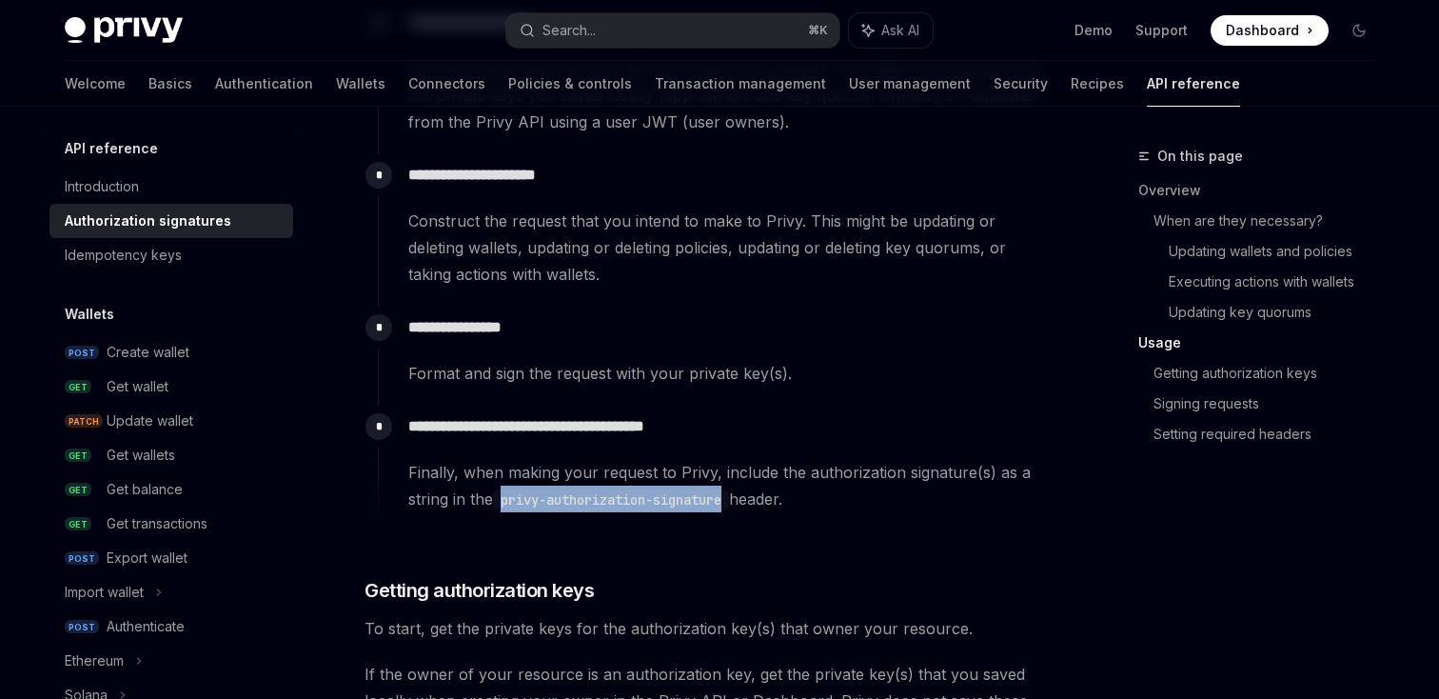 Image resolution: width=1439 pixels, height=699 pixels. I want to click on a: User management, so click(910, 84).